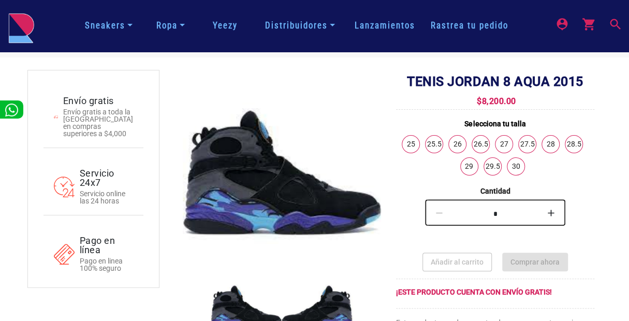 The height and width of the screenshot is (321, 629). I want to click on img: whatsappwhite.png, so click(11, 110).